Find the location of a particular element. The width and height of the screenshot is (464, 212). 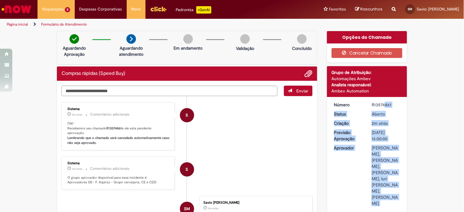

div: Opções do Chamado is located at coordinates (367, 37).